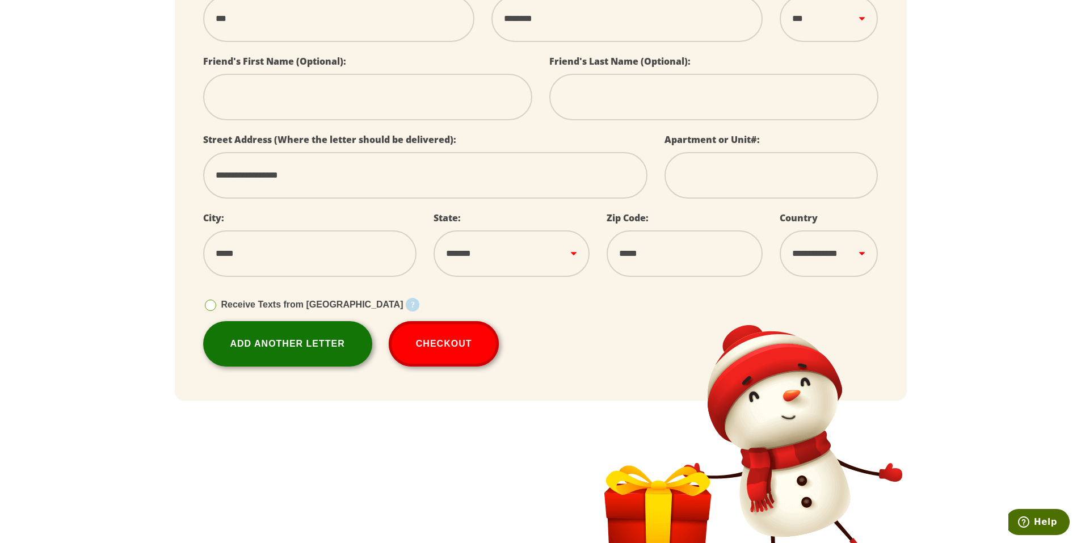 The height and width of the screenshot is (543, 1081). Describe the element at coordinates (330, 140) in the screenshot. I see `label: Street Address (Where the letter should be delivered):` at that location.